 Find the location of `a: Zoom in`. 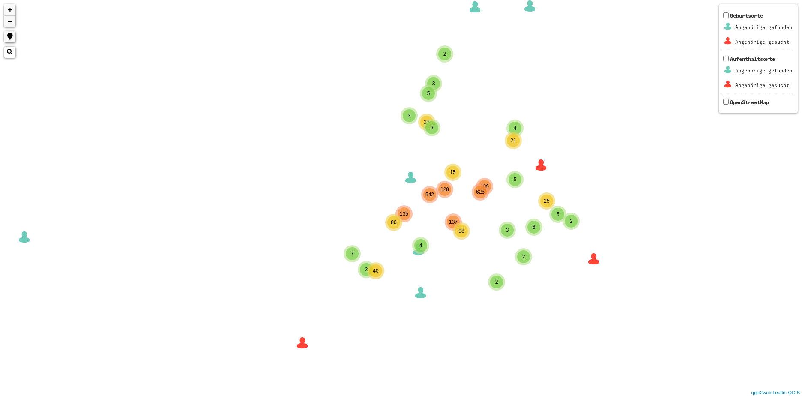

a: Zoom in is located at coordinates (10, 10).